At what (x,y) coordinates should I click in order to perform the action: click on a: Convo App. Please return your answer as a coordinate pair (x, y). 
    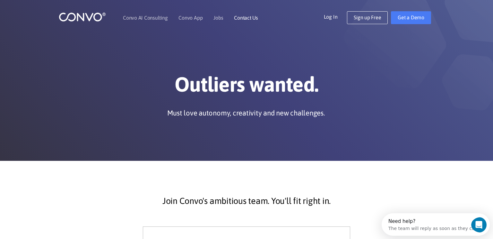
    Looking at the image, I should click on (190, 18).